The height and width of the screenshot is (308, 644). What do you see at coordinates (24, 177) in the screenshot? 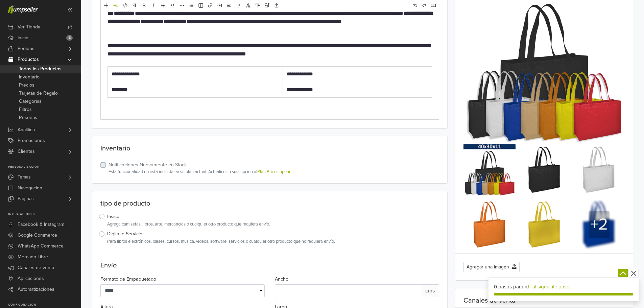
I see `span: Temas` at bounding box center [24, 177].